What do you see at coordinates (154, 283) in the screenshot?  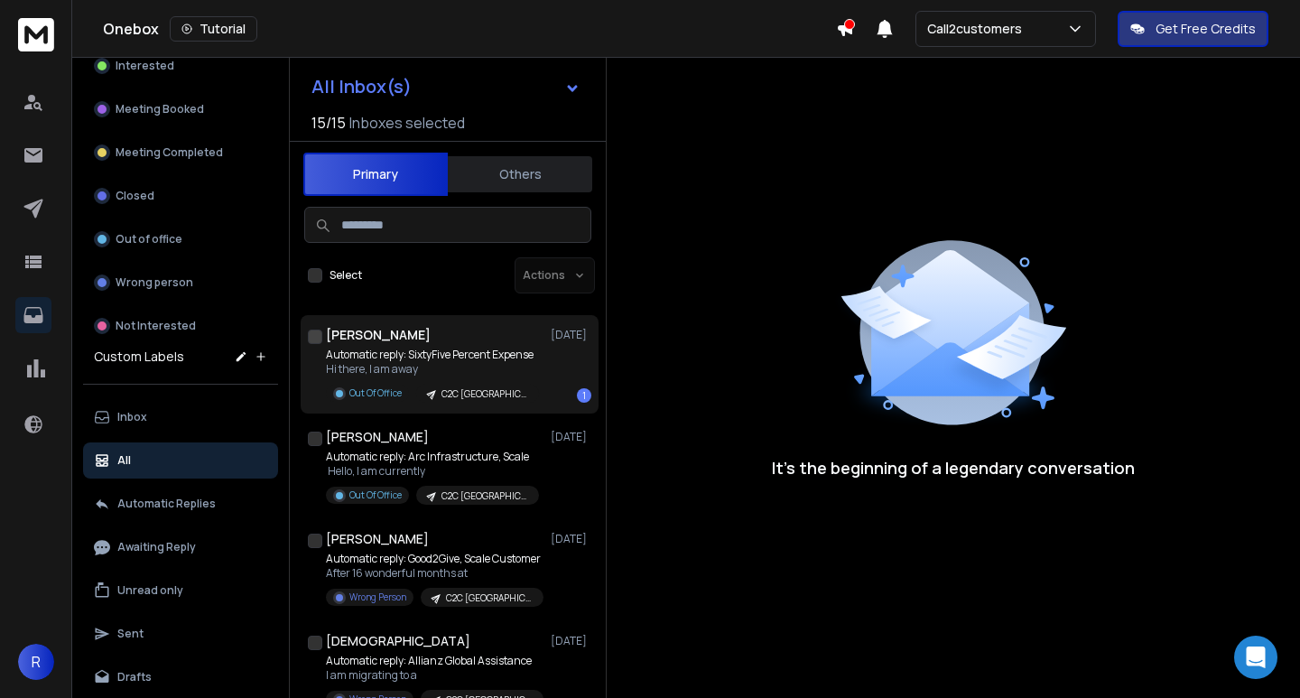 I see `p: Wrong person` at bounding box center [154, 283].